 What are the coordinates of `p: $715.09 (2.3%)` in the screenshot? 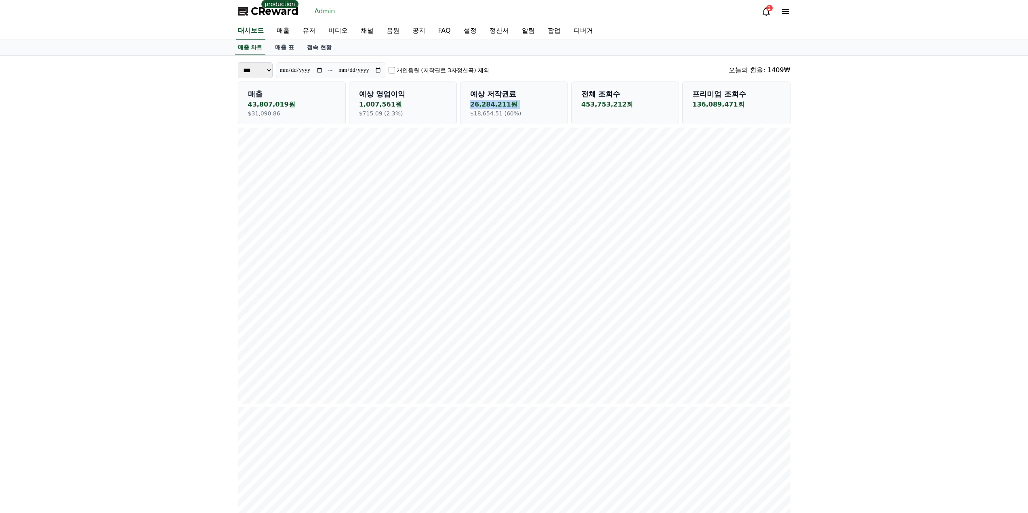 It's located at (403, 113).